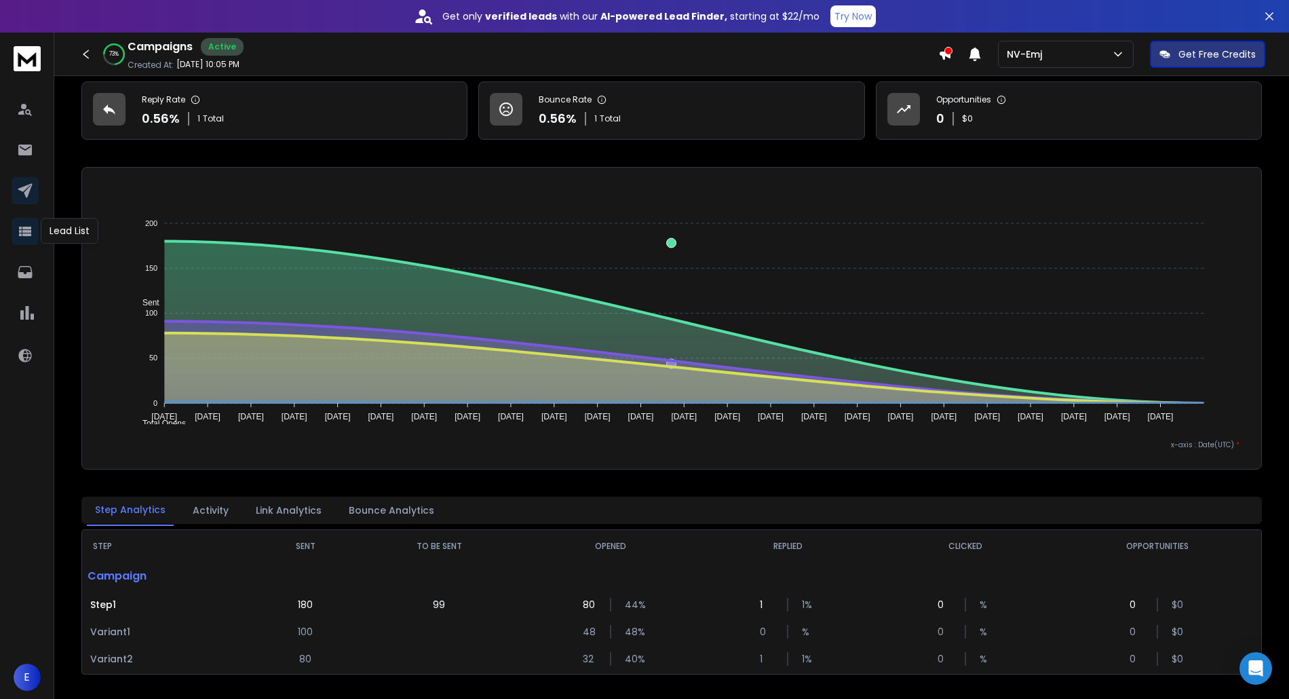  I want to click on p: 99, so click(439, 605).